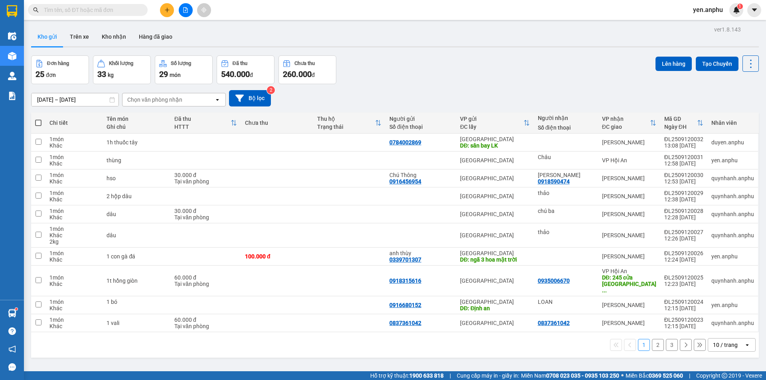 The height and width of the screenshot is (380, 766). I want to click on div: Số điện thoại, so click(421, 127).